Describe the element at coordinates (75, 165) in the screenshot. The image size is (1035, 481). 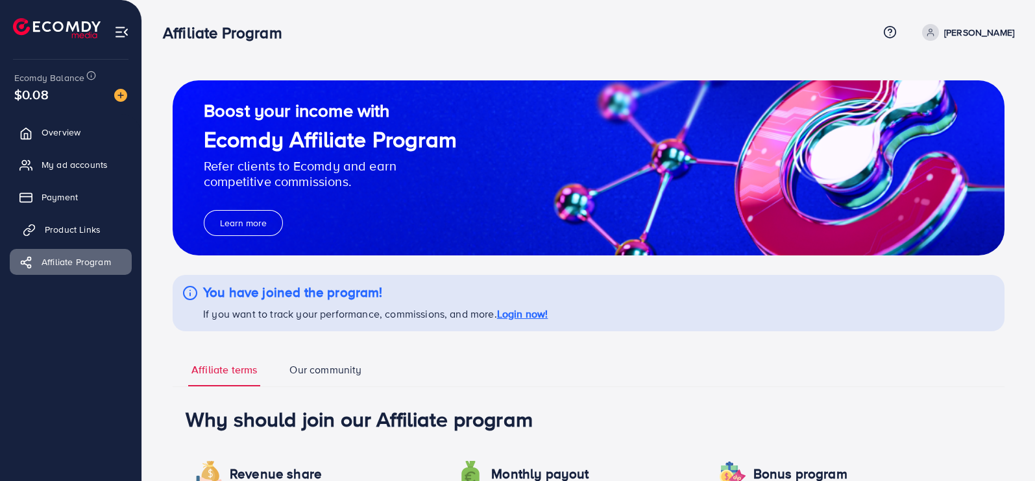
I see `span: My ad accounts` at that location.